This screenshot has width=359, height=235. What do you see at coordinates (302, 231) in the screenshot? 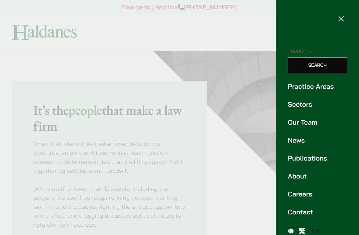
I see `span: 繁` at bounding box center [302, 231].